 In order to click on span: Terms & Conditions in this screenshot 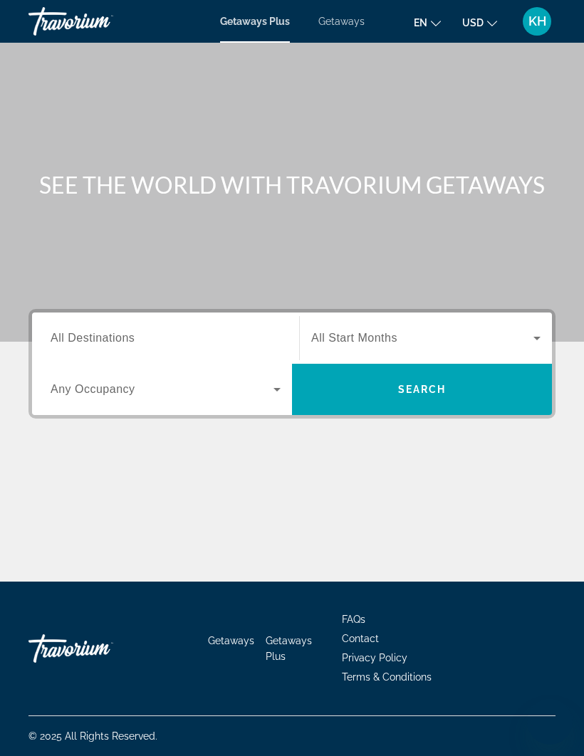, I will do `click(386, 677)`.